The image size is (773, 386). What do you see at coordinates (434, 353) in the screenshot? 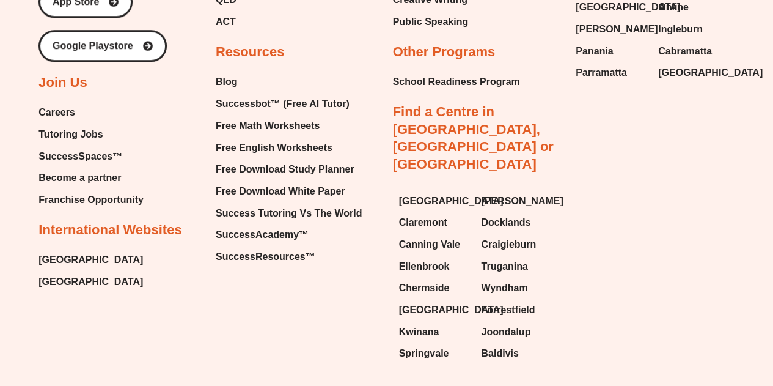
I see `a: Springvale` at bounding box center [434, 353].